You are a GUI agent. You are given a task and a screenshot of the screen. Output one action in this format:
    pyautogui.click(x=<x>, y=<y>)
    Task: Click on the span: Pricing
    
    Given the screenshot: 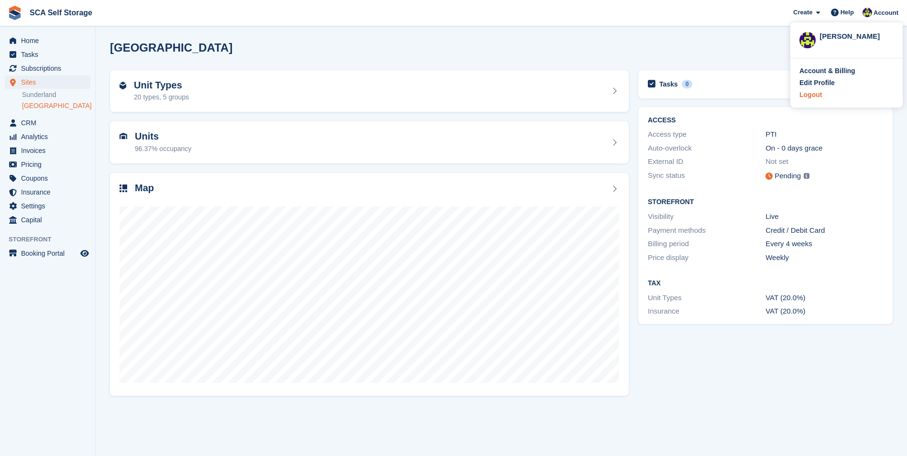 What is the action you would take?
    pyautogui.click(x=50, y=165)
    